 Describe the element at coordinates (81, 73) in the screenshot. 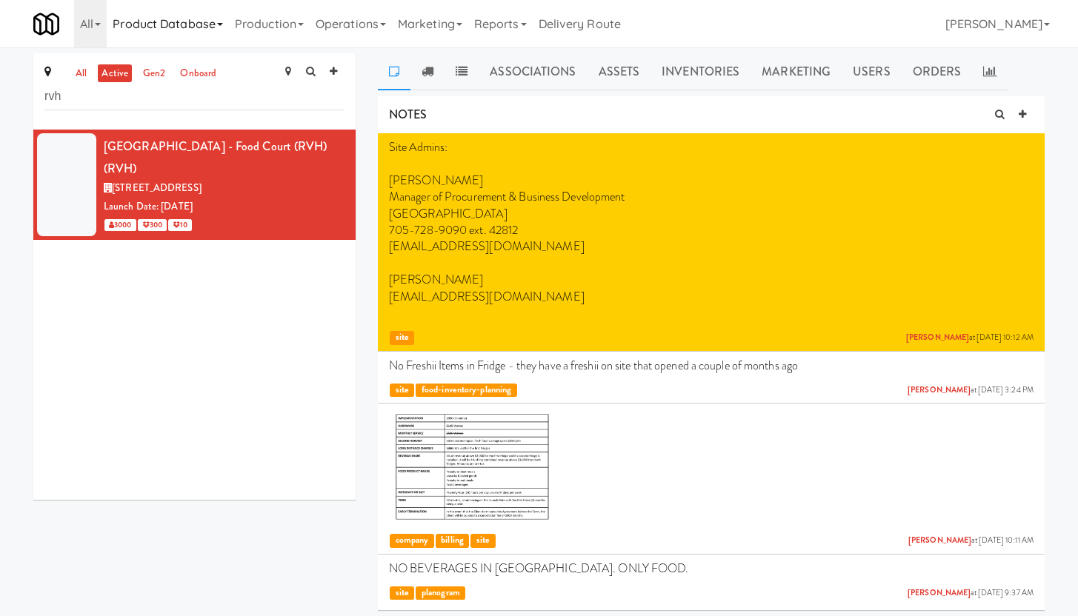

I see `a: all` at that location.